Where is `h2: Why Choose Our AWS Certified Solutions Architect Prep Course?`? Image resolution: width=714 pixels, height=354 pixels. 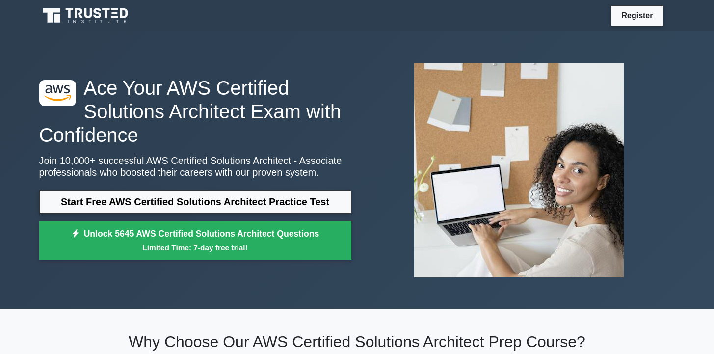
h2: Why Choose Our AWS Certified Solutions Architect Prep Course? is located at coordinates (357, 341).